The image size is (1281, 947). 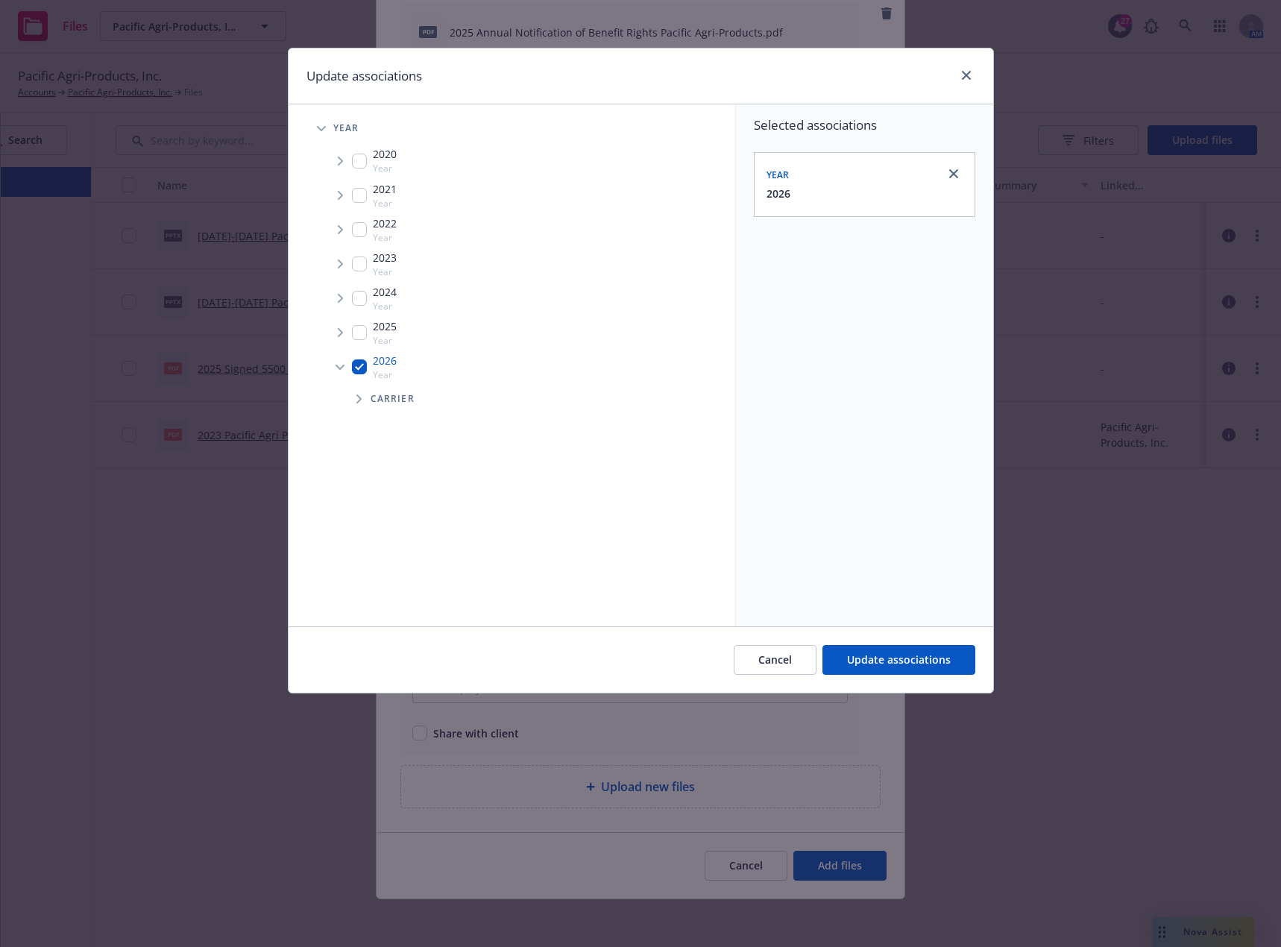 I want to click on h1: Update associations, so click(x=364, y=76).